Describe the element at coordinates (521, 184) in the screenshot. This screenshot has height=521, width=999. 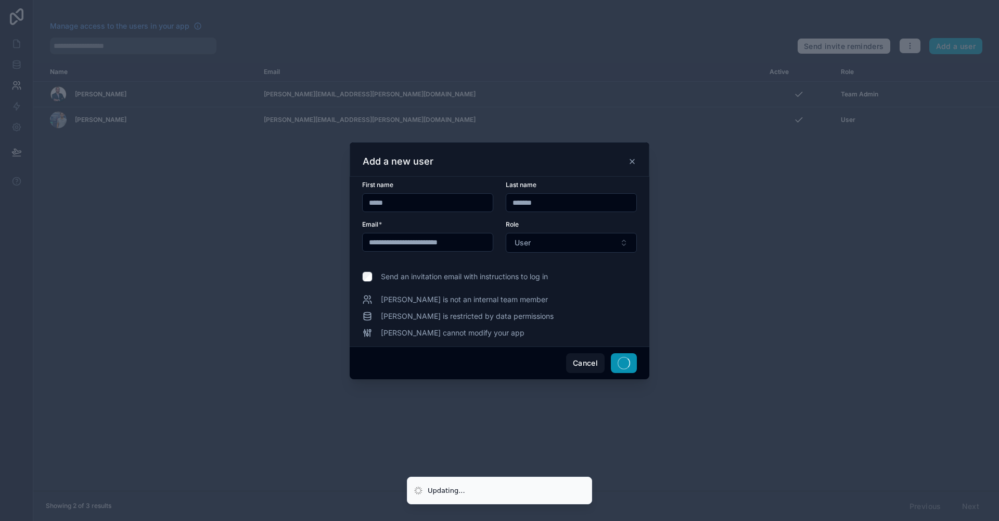
I see `span: Last name` at that location.